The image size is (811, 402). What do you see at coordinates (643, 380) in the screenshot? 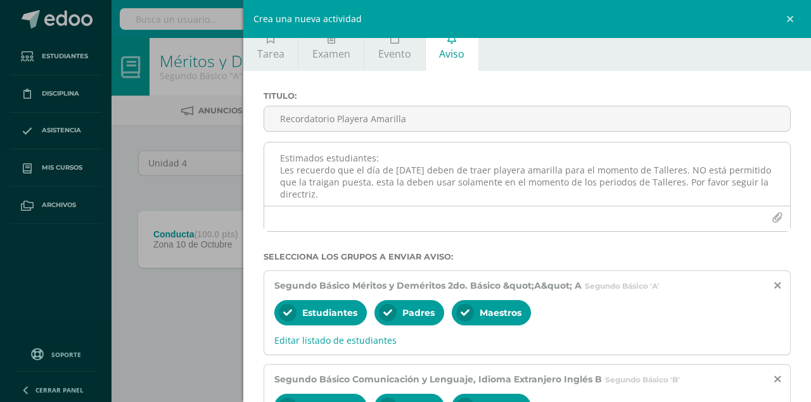
I see `span: Segundo Básico 'B'` at bounding box center [643, 380].